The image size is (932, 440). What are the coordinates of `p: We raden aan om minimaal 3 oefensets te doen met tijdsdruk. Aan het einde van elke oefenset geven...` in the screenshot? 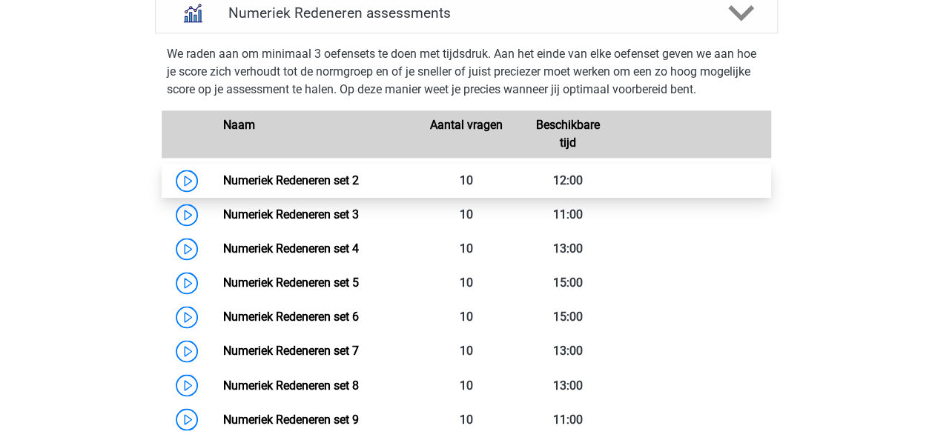 It's located at (466, 72).